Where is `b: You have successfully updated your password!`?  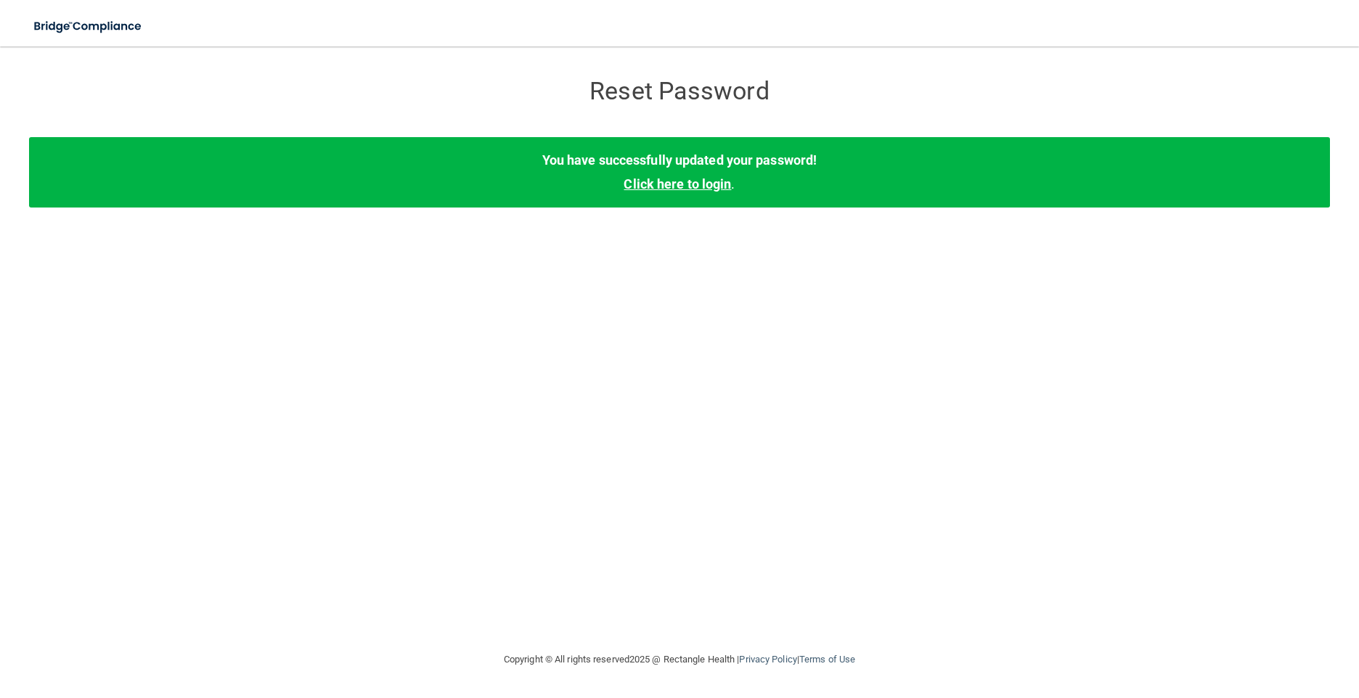 b: You have successfully updated your password! is located at coordinates (679, 160).